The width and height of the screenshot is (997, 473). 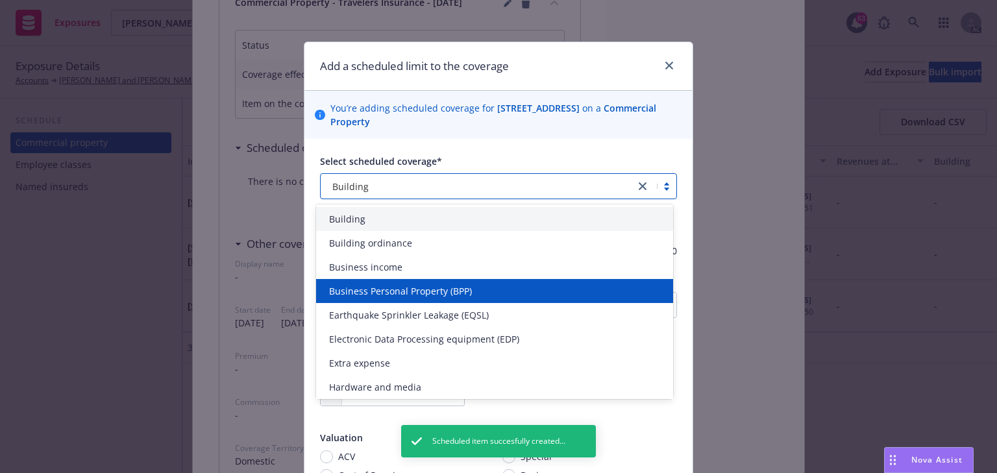 I want to click on h1: Add a scheduled limit to the coverage, so click(x=414, y=66).